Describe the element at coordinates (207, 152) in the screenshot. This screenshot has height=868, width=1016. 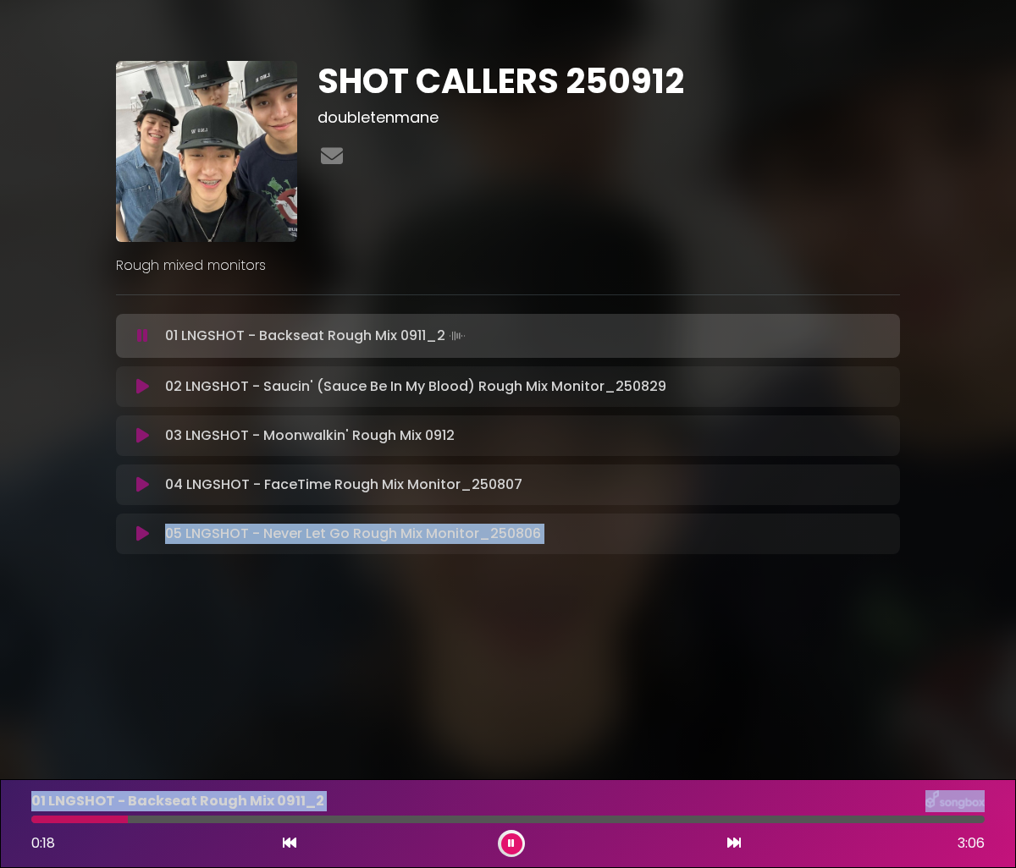
I see `img: EhfZEEfJT4ehH6TTm04u` at that location.